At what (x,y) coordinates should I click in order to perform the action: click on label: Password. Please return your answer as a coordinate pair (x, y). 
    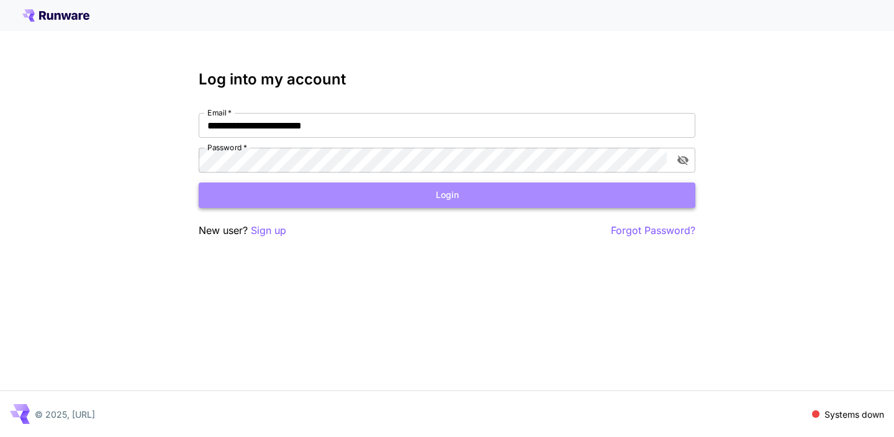
    Looking at the image, I should click on (227, 147).